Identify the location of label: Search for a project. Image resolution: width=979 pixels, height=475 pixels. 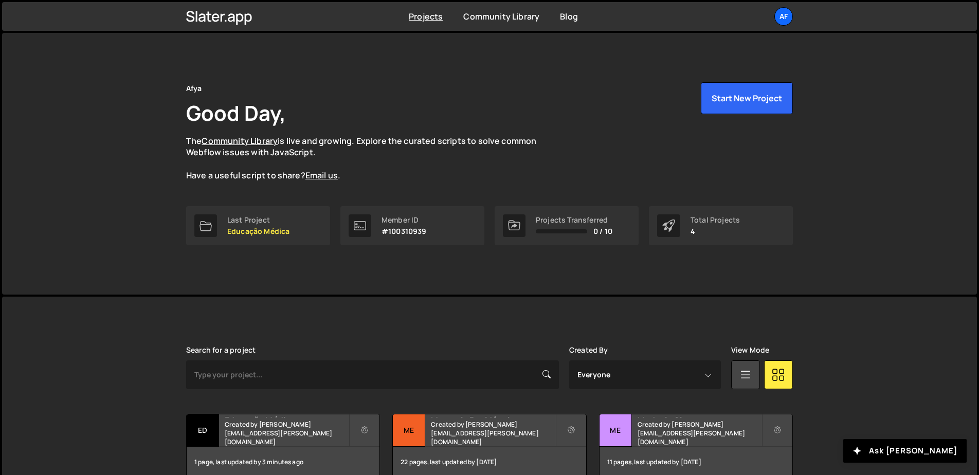
(221, 350).